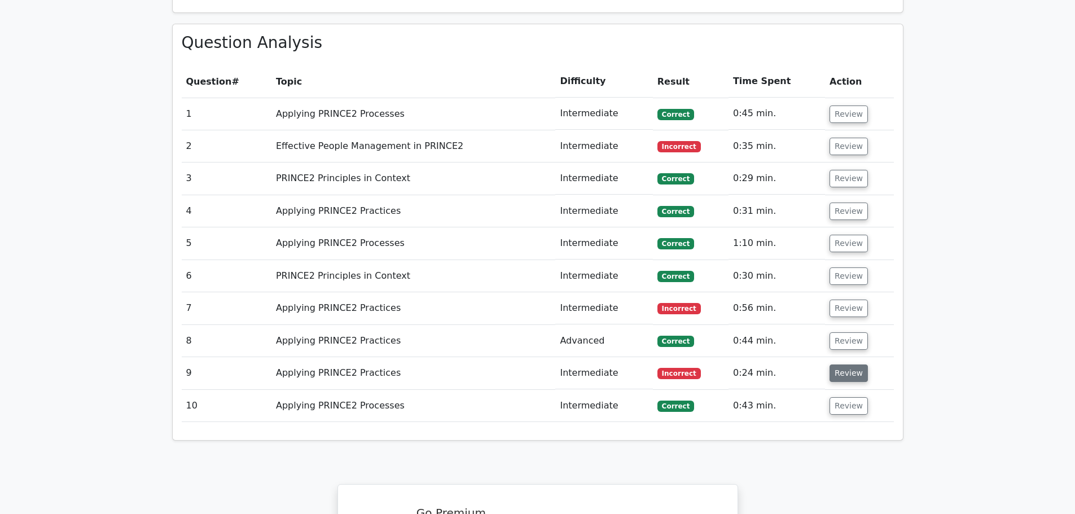  What do you see at coordinates (777, 81) in the screenshot?
I see `th: Time Spent` at bounding box center [777, 81].